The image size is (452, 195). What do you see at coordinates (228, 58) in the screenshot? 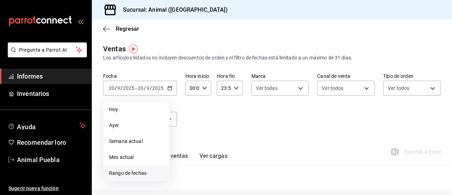
I see `font: Los artículos listados no incluyen descuentos de orden y el filtro de fechas está limitado a un m...` at bounding box center [228, 58].